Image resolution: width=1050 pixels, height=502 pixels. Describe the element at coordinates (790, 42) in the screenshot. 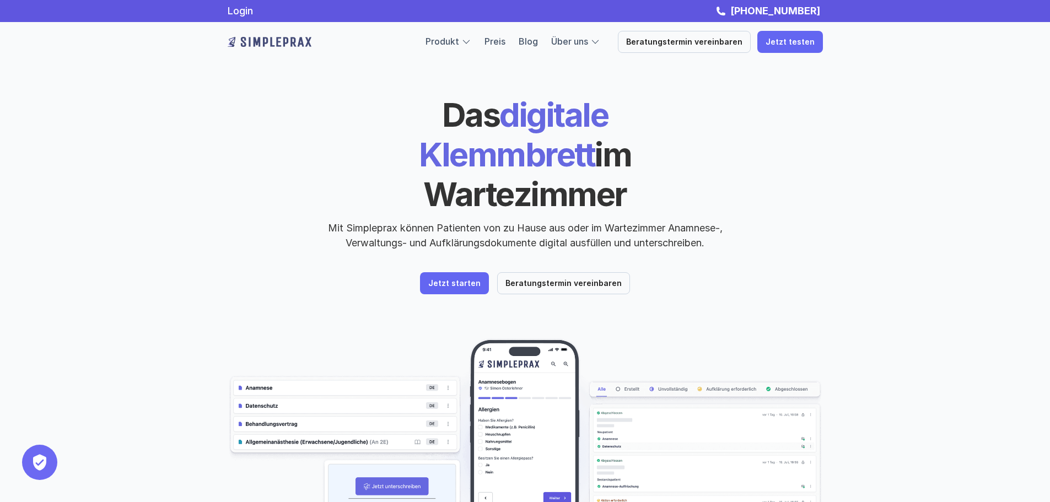

I see `p: Jetzt testen` at that location.